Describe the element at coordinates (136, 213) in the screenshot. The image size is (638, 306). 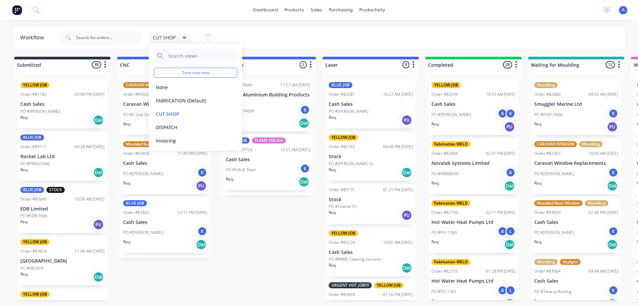
I see `div: Order #83802` at that location.